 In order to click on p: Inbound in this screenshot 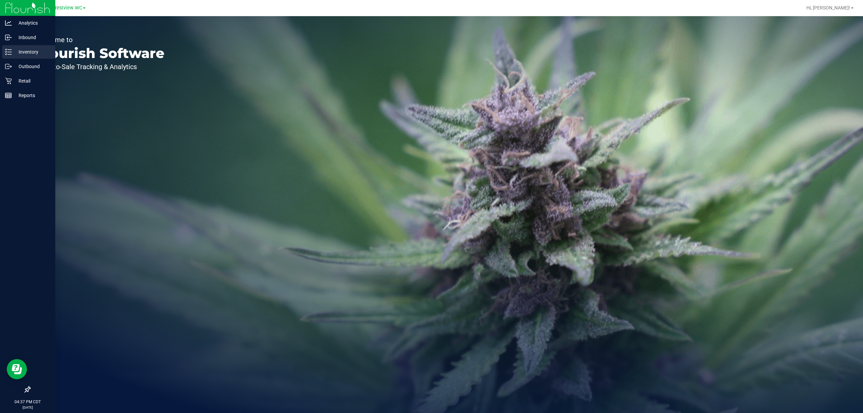, I will do `click(32, 37)`.